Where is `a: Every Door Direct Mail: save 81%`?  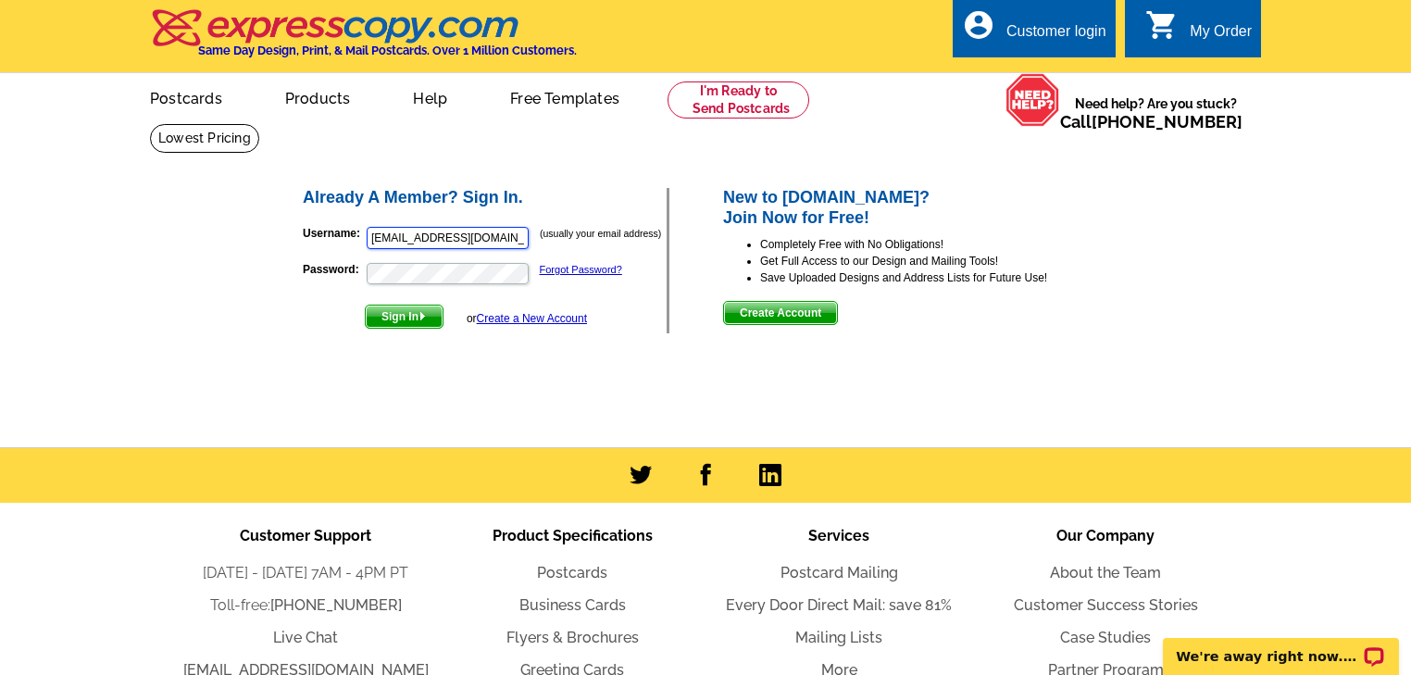
a: Every Door Direct Mail: save 81% is located at coordinates (839, 605).